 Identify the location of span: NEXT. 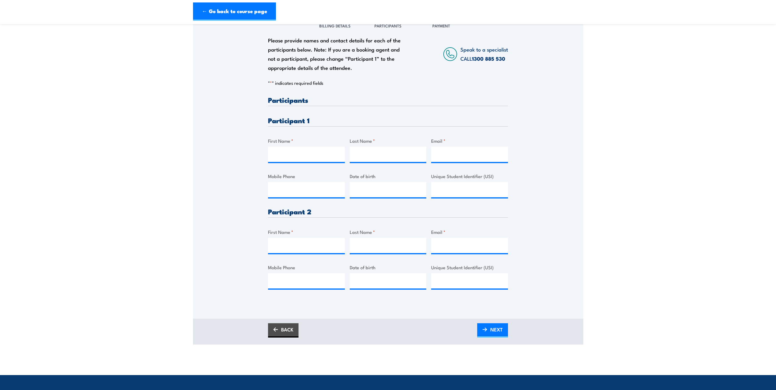
(496, 329).